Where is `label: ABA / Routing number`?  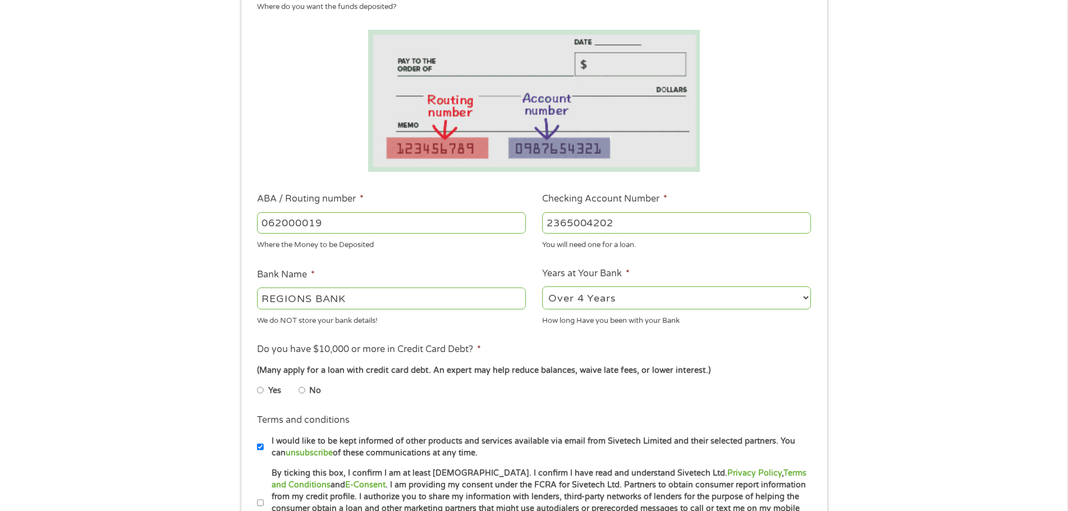
label: ABA / Routing number is located at coordinates (310, 199).